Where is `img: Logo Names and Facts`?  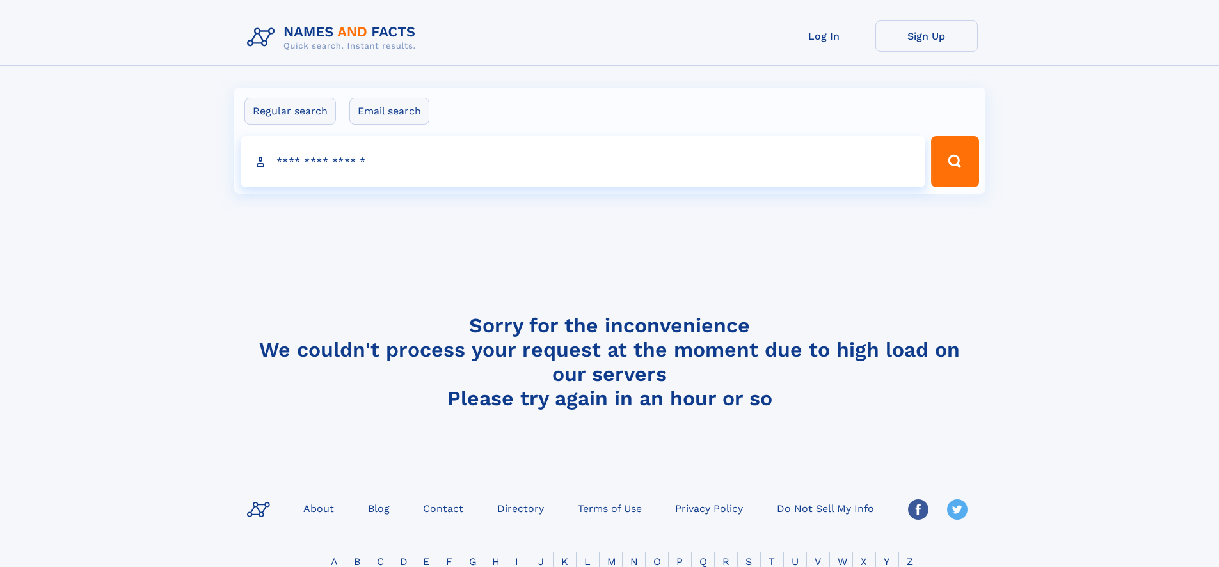 img: Logo Names and Facts is located at coordinates (334, 38).